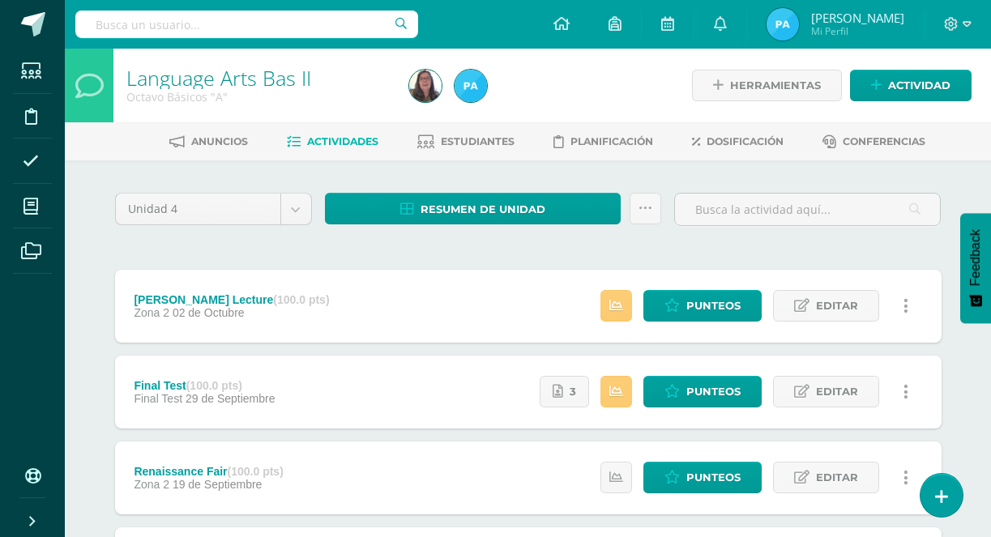 The height and width of the screenshot is (537, 991). I want to click on span: Resumen de unidad, so click(483, 209).